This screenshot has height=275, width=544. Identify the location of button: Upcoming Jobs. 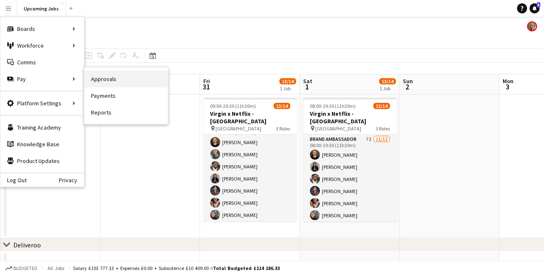
(41, 8).